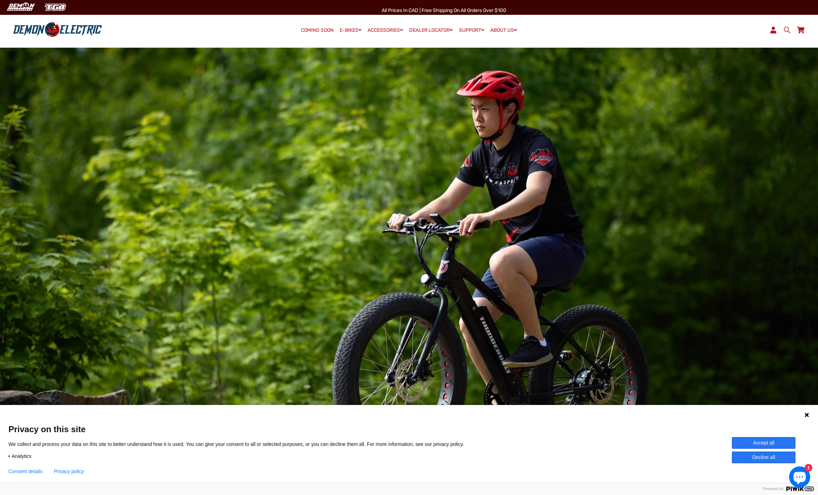 The image size is (818, 495). What do you see at coordinates (800, 477) in the screenshot?
I see `inbox-online-store-chat: Shopify online store chat` at bounding box center [800, 477].